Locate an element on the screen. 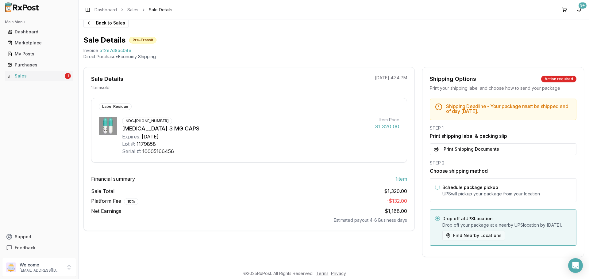  a: Marketplace is located at coordinates (39, 43).